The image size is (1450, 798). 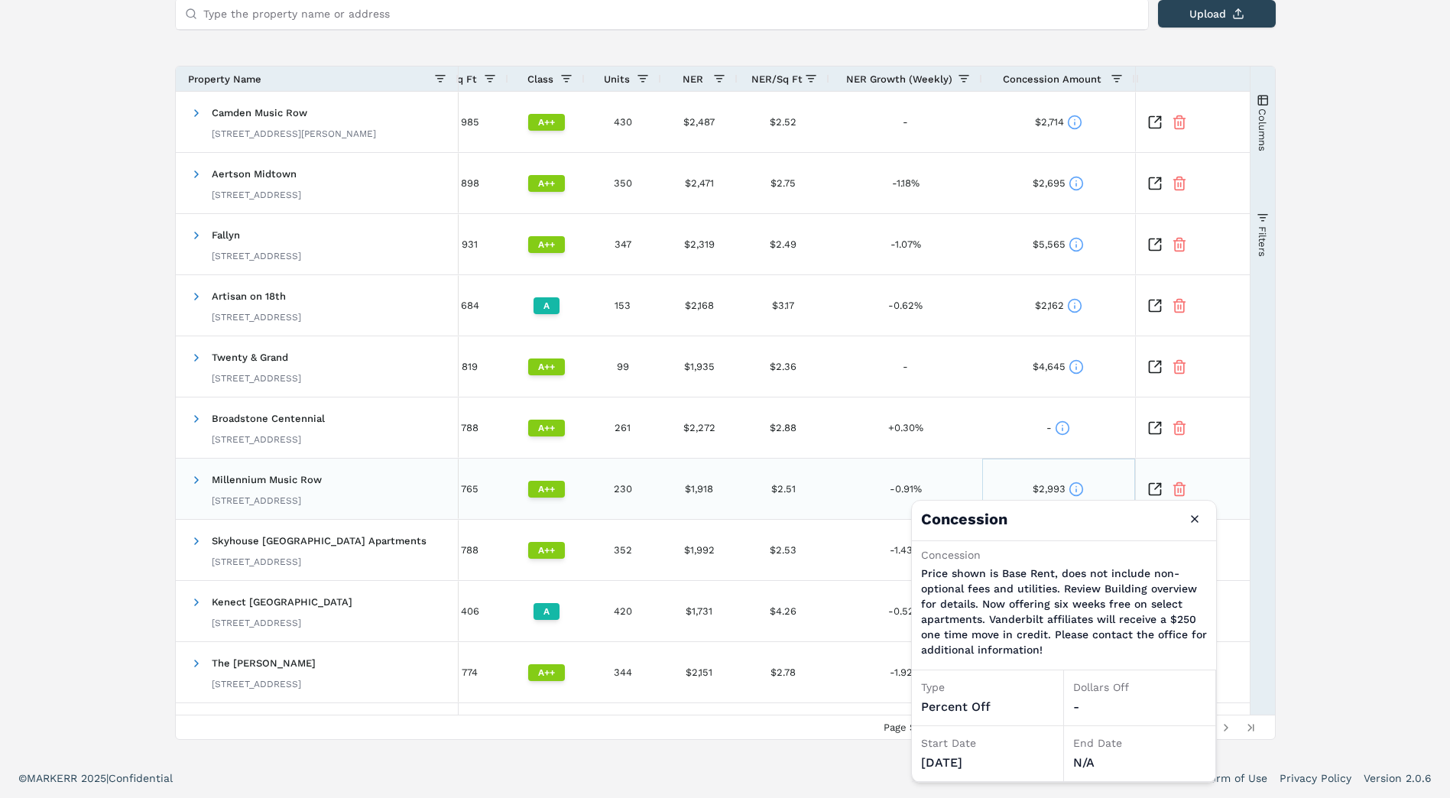 What do you see at coordinates (226, 235) in the screenshot?
I see `span: Fallyn` at bounding box center [226, 235].